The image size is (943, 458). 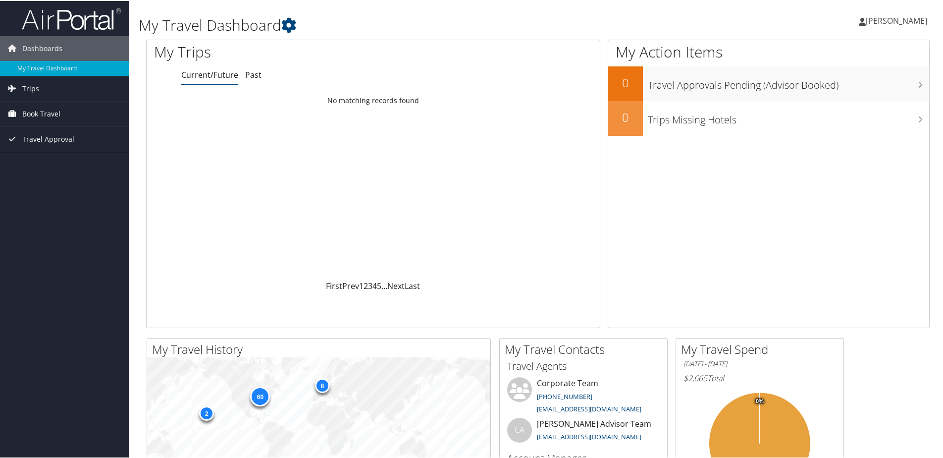 I want to click on a: 5, so click(x=379, y=285).